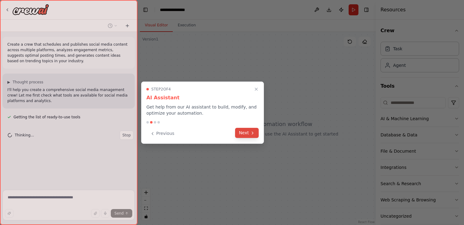 The height and width of the screenshot is (225, 464). What do you see at coordinates (145, 10) in the screenshot?
I see `button: Hide left sidebar` at bounding box center [145, 10].